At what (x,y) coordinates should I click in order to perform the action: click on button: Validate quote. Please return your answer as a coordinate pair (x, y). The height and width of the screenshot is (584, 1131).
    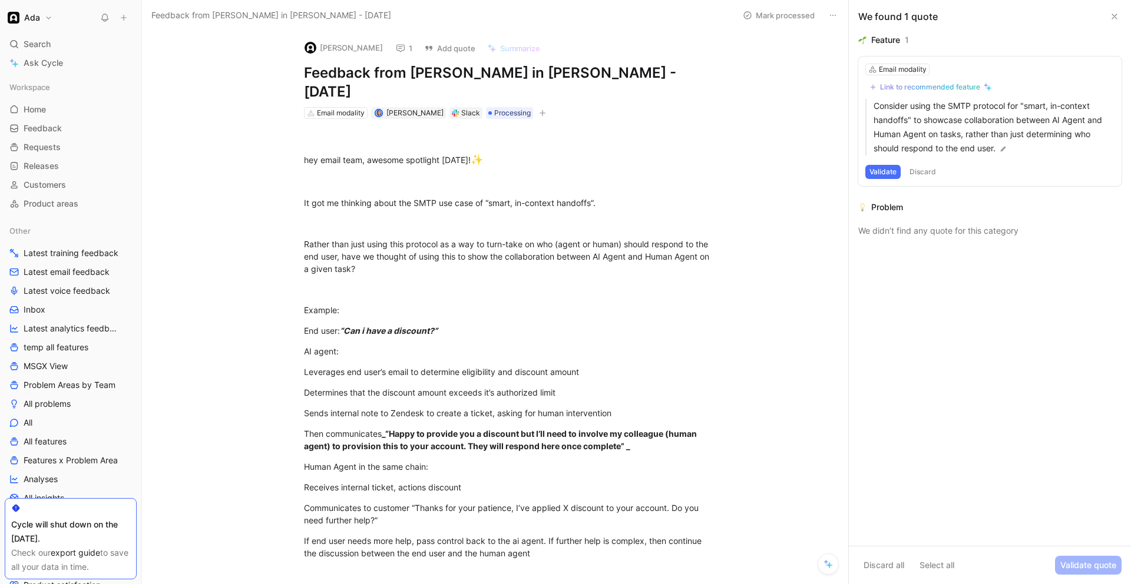
    Looking at the image, I should click on (1088, 565).